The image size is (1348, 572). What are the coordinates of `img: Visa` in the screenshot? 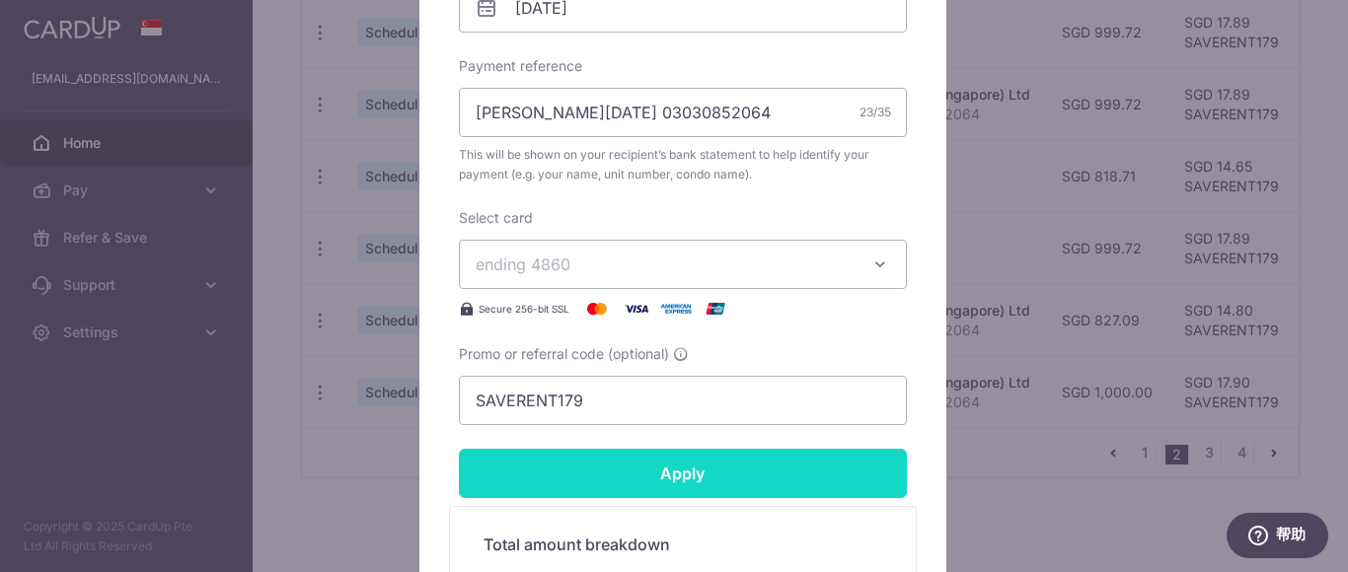 It's located at (637, 309).